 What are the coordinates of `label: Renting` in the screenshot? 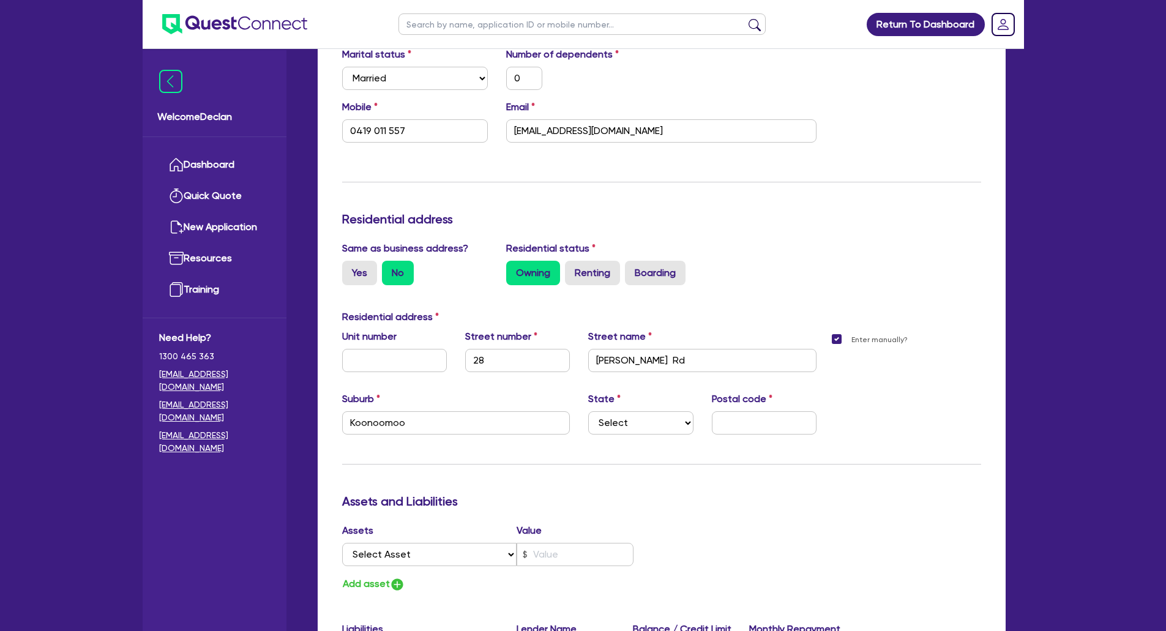 It's located at (593, 273).